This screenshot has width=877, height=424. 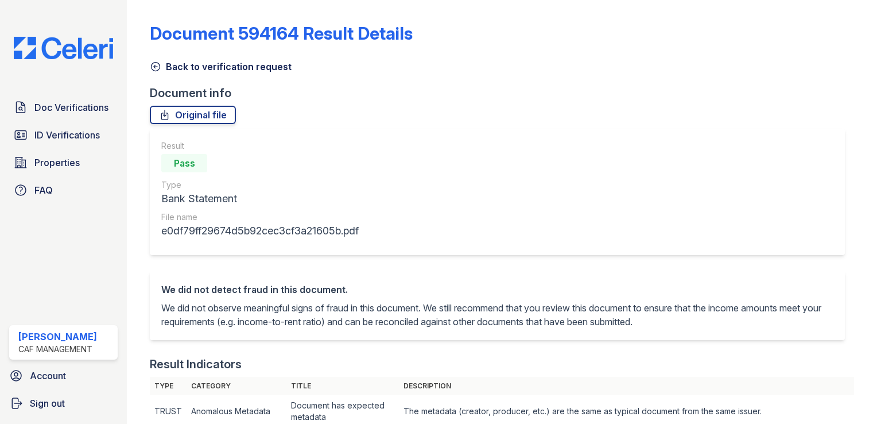 I want to click on img: CE_Logo_Blue-a8612792a0a2168367f1c8372b55b34899dd931a85d93a1a3d3e32e68fde9ad4.png, so click(x=63, y=48).